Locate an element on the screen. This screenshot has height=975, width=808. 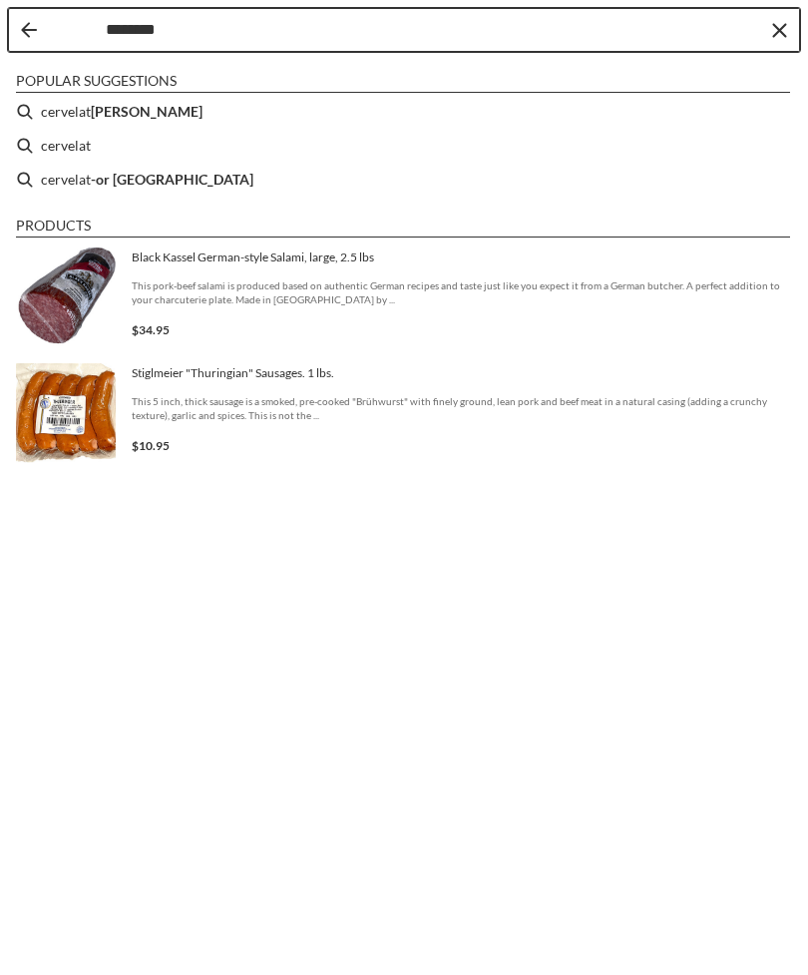
li: Popular suggestions is located at coordinates (403, 82).